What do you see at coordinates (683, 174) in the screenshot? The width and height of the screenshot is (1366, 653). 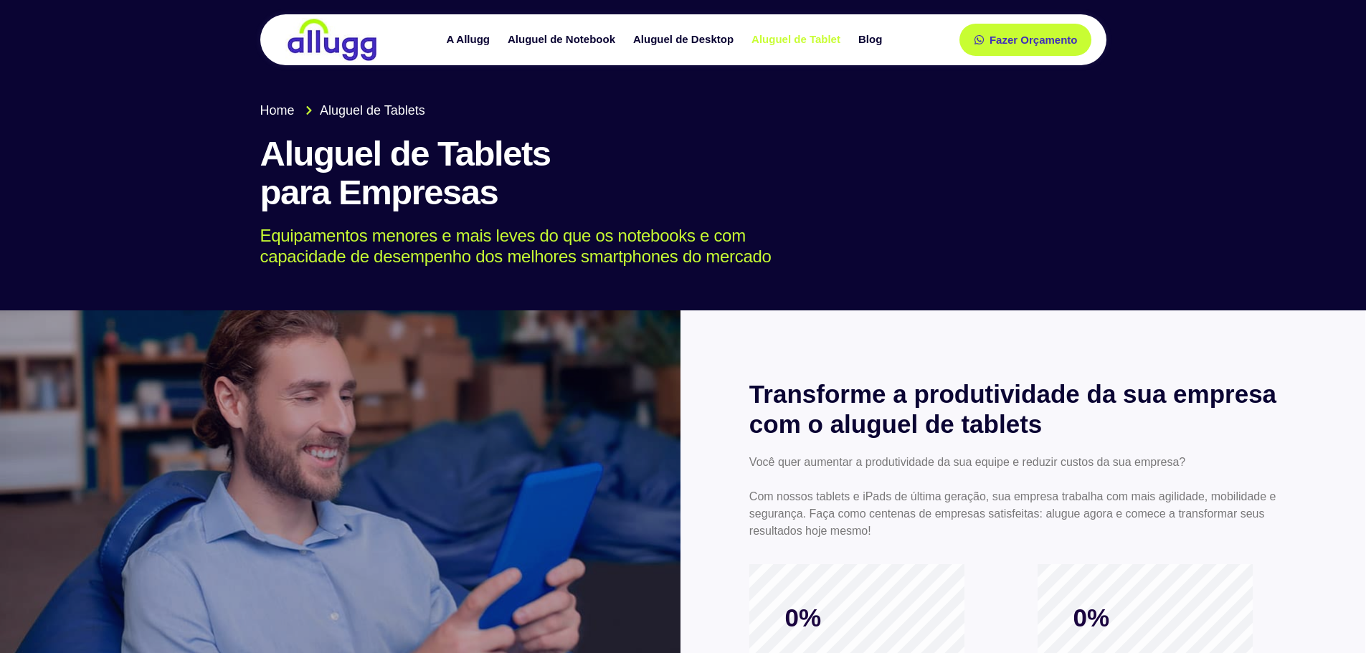 I see `h1: Aluguel de Tablets para Empresas` at bounding box center [683, 174].